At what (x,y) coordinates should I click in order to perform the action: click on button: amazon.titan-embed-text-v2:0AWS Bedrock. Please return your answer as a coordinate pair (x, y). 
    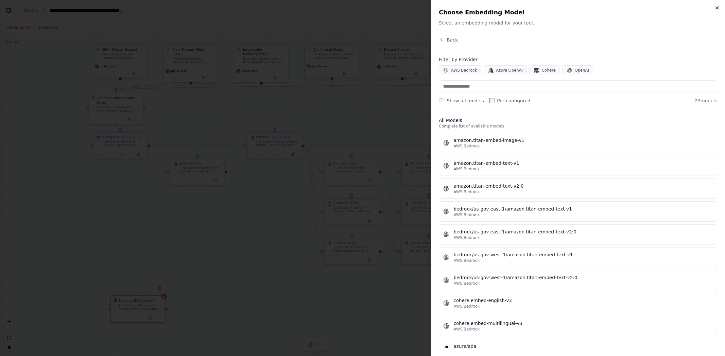
    Looking at the image, I should click on (578, 189).